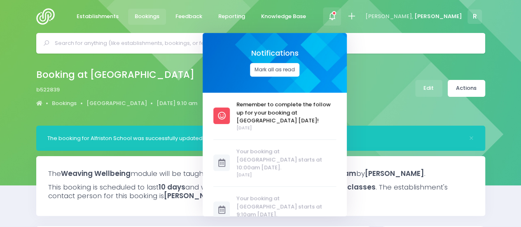 This screenshot has width=521, height=227. Describe the element at coordinates (147, 16) in the screenshot. I see `span: Bookings` at that location.